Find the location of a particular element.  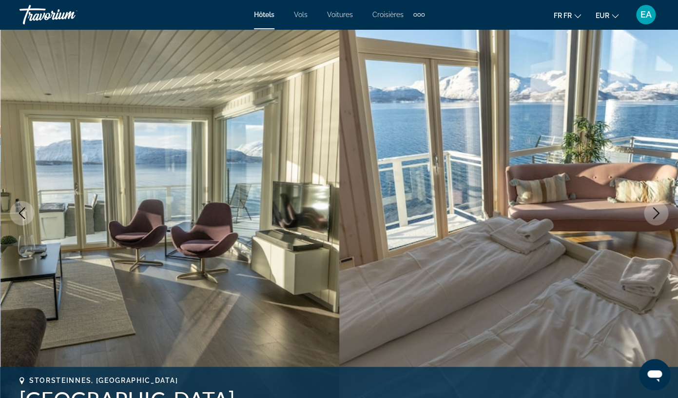

span: Voitures is located at coordinates (340, 15).